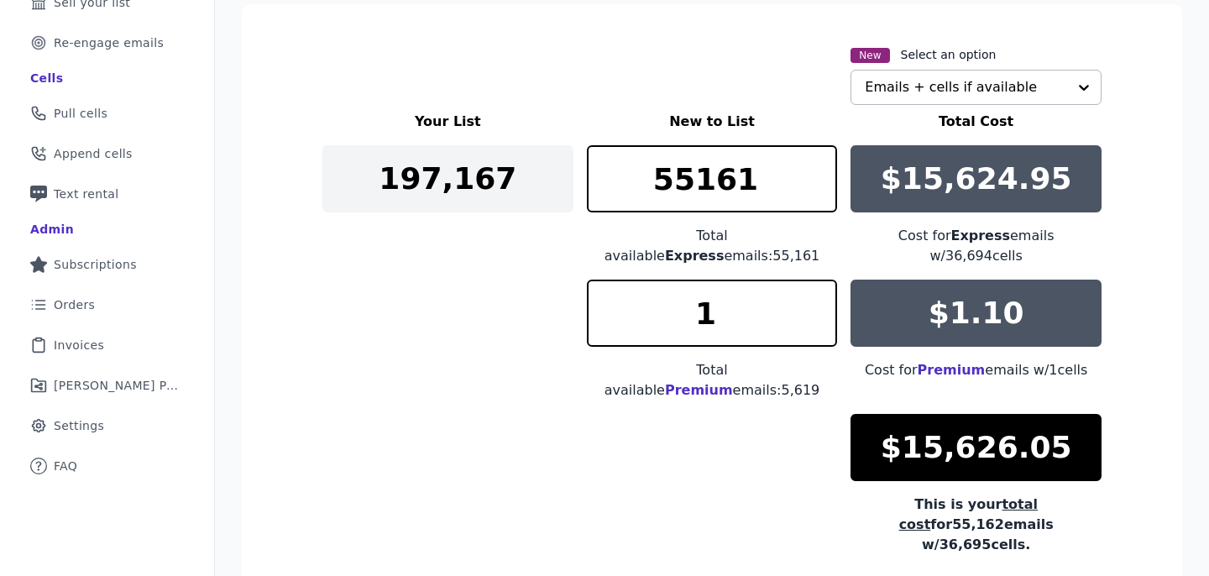 This screenshot has height=576, width=1209. I want to click on span: Subscriptions, so click(95, 264).